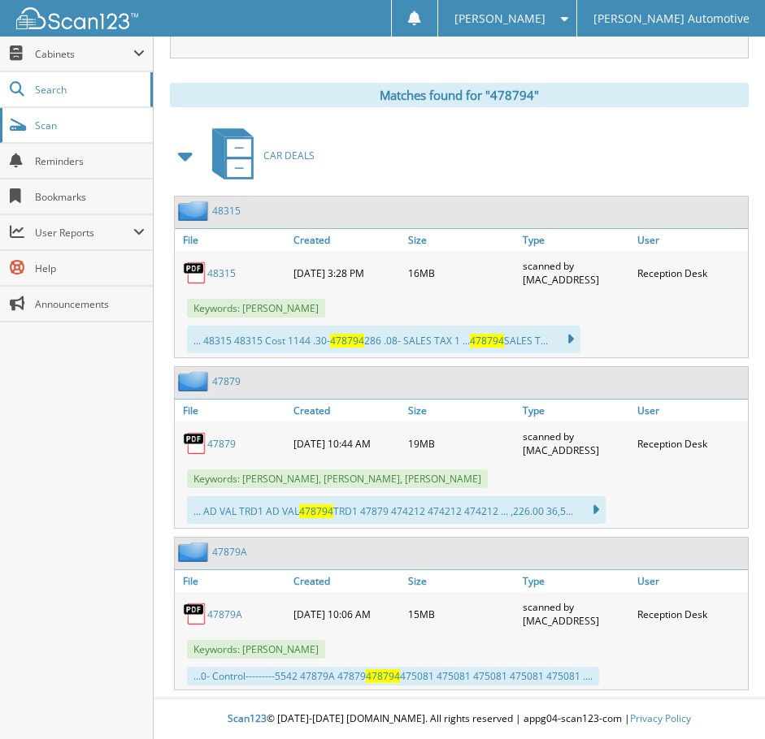 The width and height of the screenshot is (765, 739). Describe the element at coordinates (459, 95) in the screenshot. I see `div: Matches found for "478794"` at that location.